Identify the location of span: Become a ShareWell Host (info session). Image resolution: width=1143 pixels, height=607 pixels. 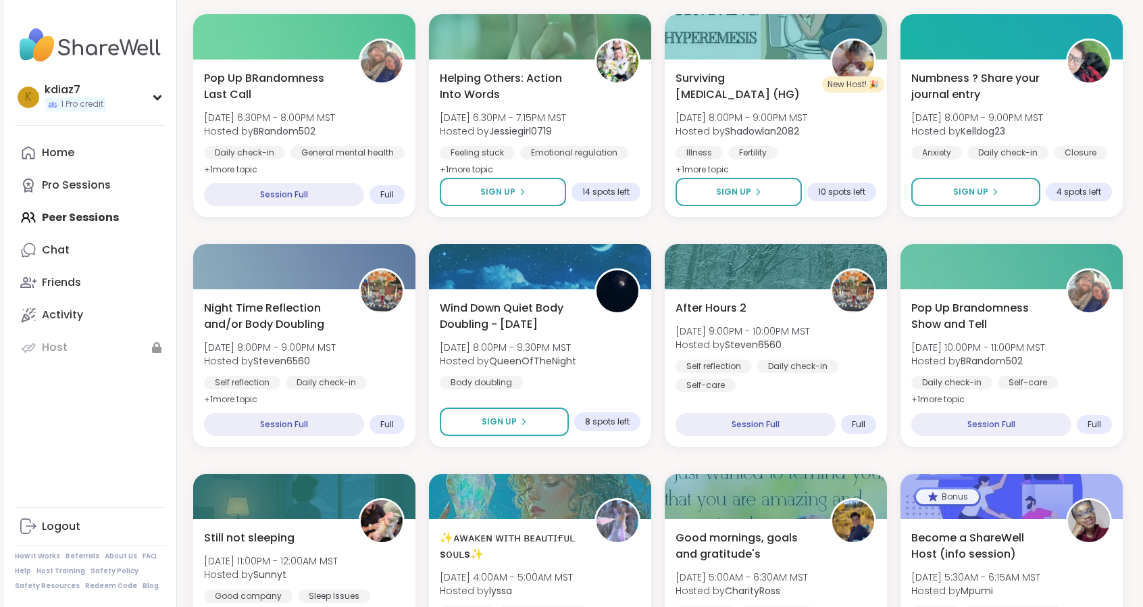
(981, 546).